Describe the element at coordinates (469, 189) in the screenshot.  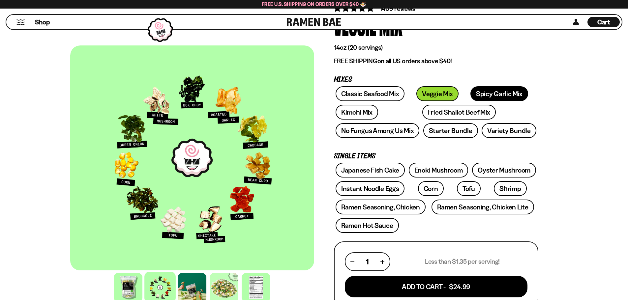
I see `a: Tofu` at that location.